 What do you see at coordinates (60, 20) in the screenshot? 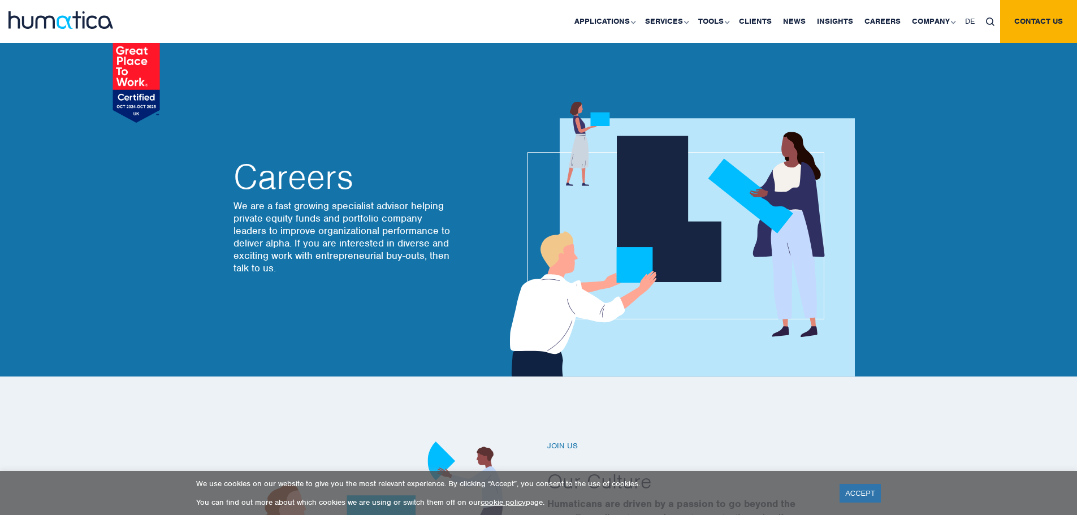
I see `img: logo` at bounding box center [60, 20].